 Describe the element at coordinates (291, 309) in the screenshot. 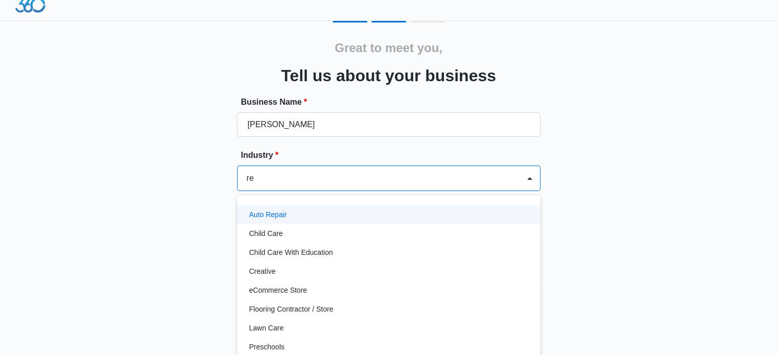

I see `p: Flooring Contractor / Store` at that location.